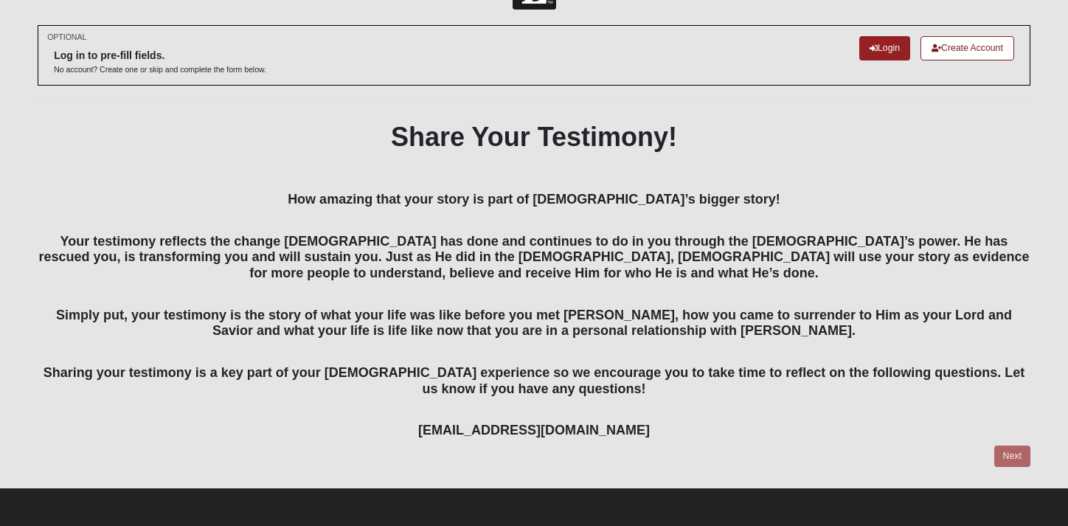 Image resolution: width=1068 pixels, height=526 pixels. Describe the element at coordinates (534, 136) in the screenshot. I see `h1: Share Your Testimony!` at that location.